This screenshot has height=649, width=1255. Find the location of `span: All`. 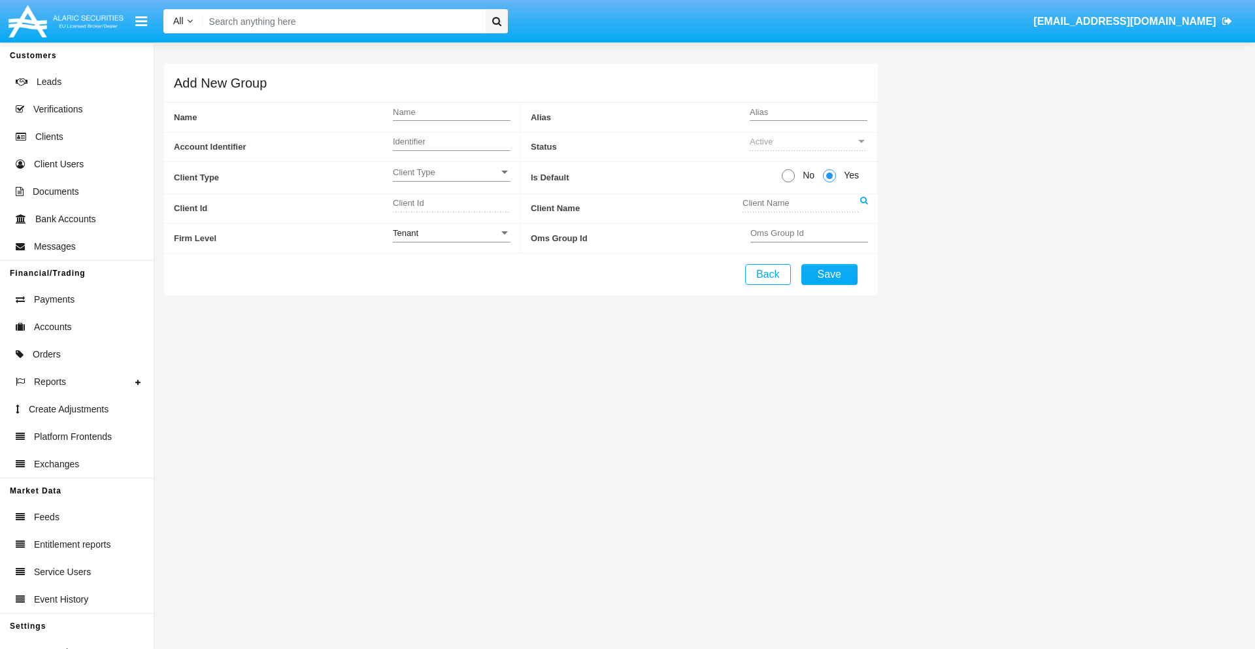

span: All is located at coordinates (178, 21).